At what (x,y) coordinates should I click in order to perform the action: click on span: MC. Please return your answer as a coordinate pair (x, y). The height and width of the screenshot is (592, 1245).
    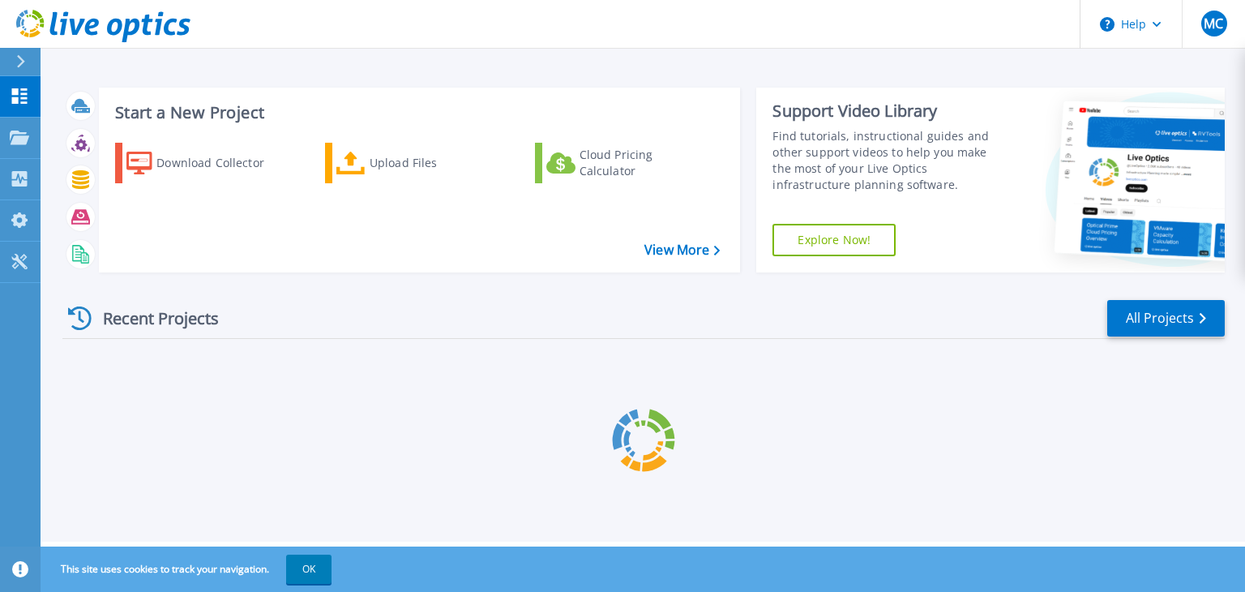
    Looking at the image, I should click on (1213, 24).